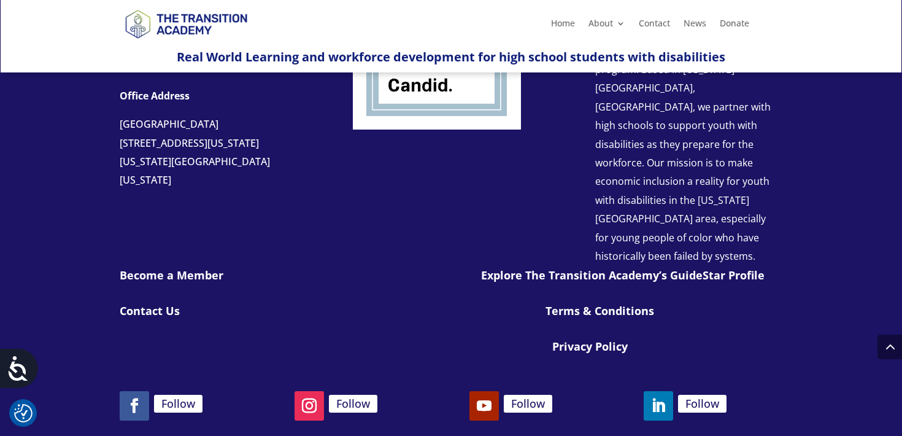 The height and width of the screenshot is (436, 902). What do you see at coordinates (150, 311) in the screenshot?
I see `a: Contact Us` at bounding box center [150, 311].